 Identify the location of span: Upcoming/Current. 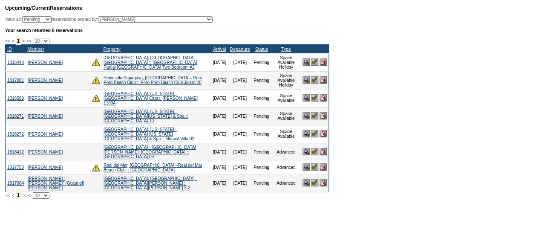
(27, 8).